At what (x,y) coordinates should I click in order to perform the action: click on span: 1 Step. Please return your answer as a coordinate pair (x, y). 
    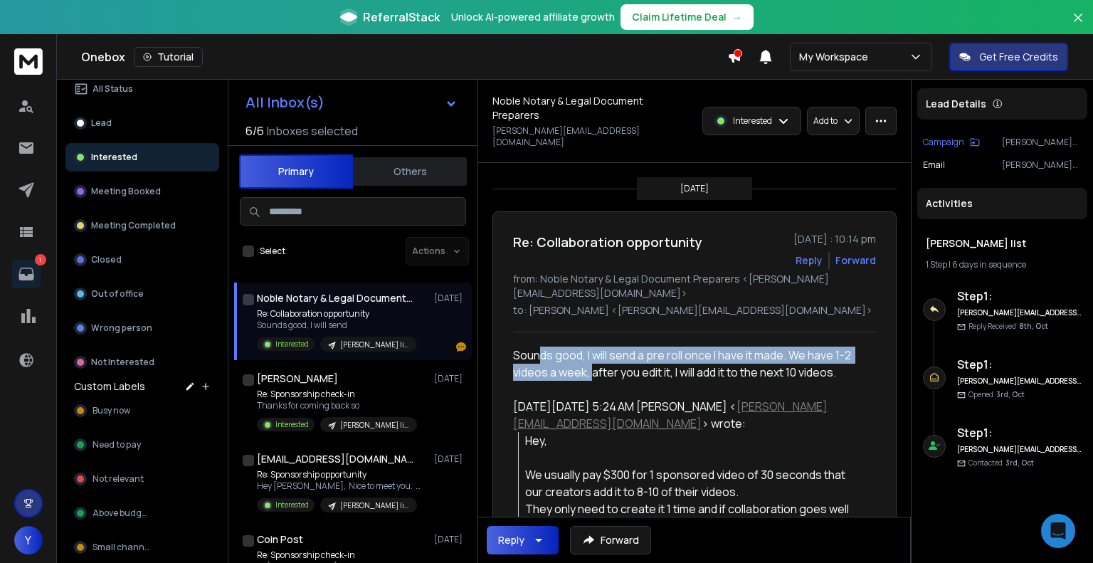
    Looking at the image, I should click on (936, 264).